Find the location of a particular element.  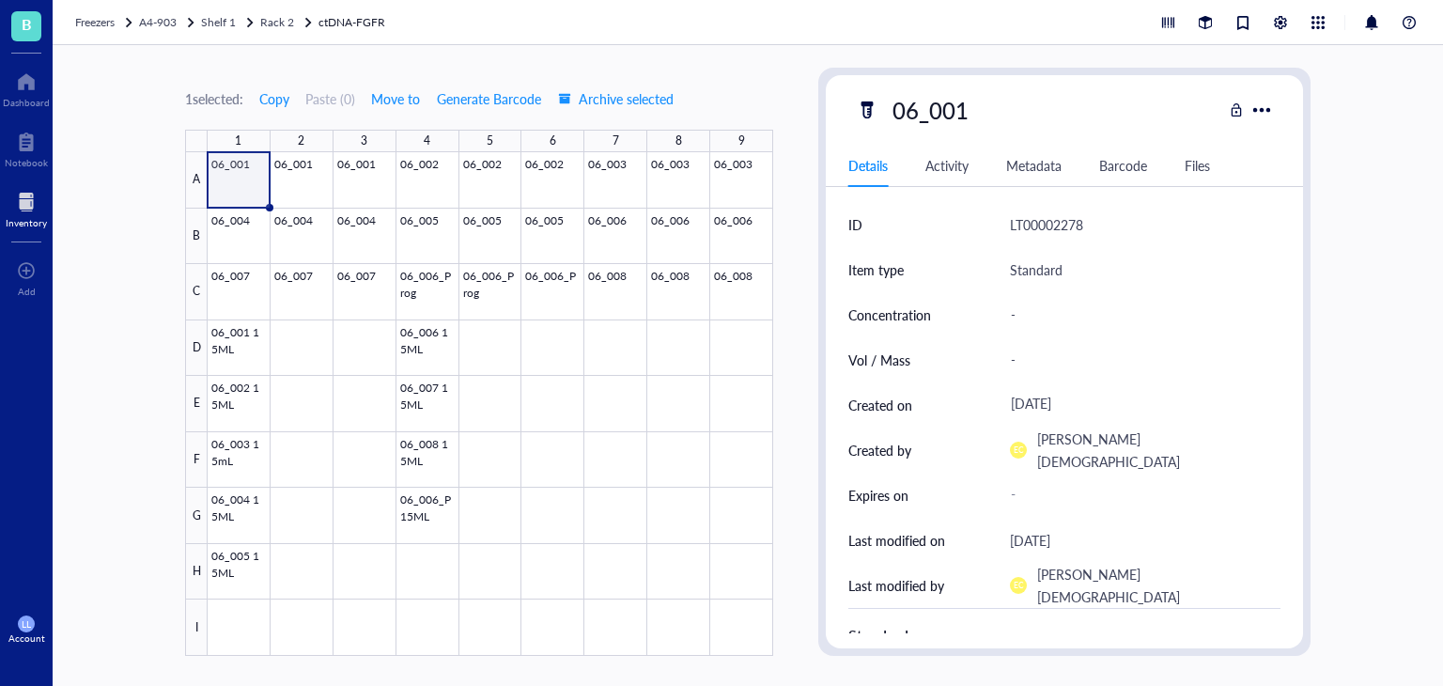

div: D is located at coordinates (196, 349).